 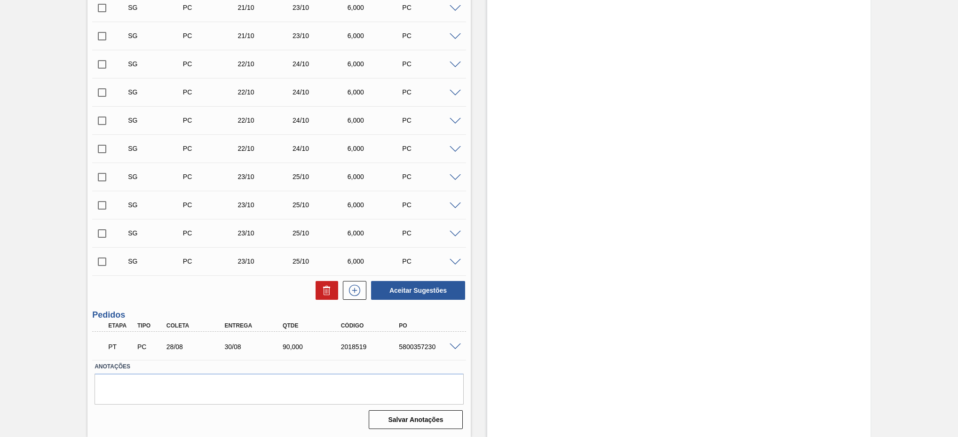 What do you see at coordinates (313, 347) in the screenshot?
I see `div: 90,000` at bounding box center [313, 347].